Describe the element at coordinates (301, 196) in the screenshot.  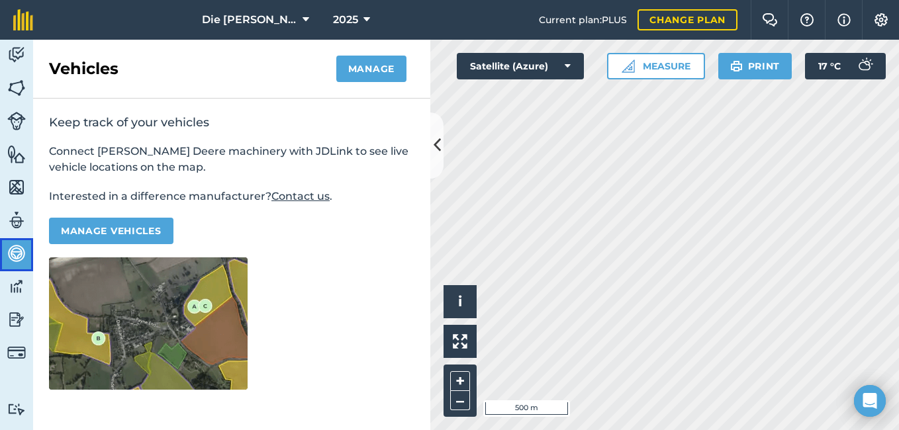
I see `a: Contact us` at that location.